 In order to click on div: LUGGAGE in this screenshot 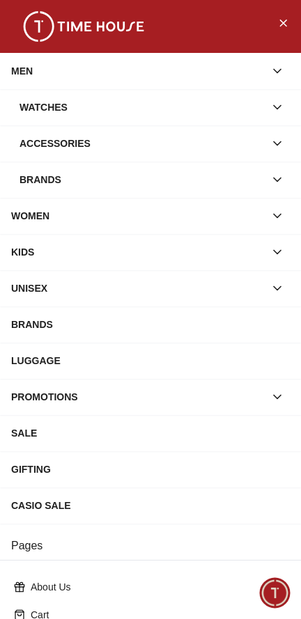, I will do `click(150, 361)`.